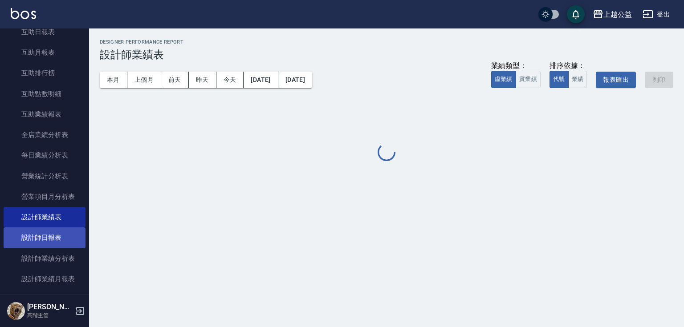 This screenshot has width=684, height=327. What do you see at coordinates (44, 135) in the screenshot?
I see `a: 全店業績分析表` at bounding box center [44, 135].